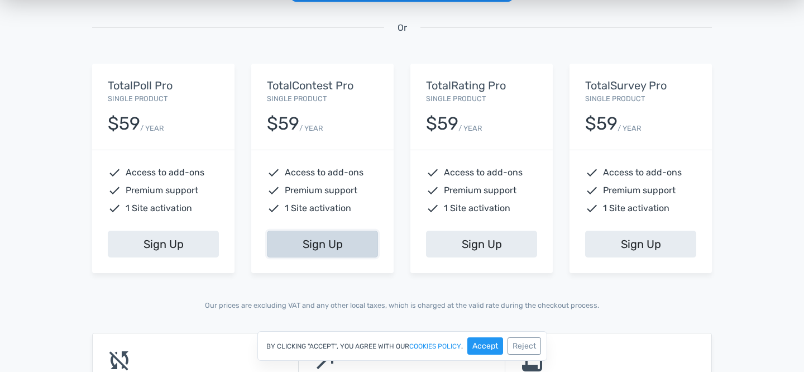  What do you see at coordinates (402, 345) in the screenshot?
I see `div: By clicking "Accept", you agree with our .` at bounding box center [402, 345].